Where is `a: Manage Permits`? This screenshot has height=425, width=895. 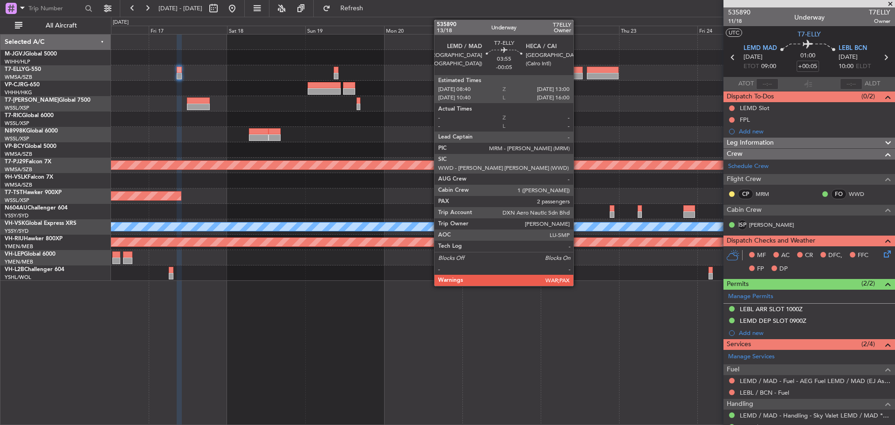
a: Manage Permits is located at coordinates (750, 296).